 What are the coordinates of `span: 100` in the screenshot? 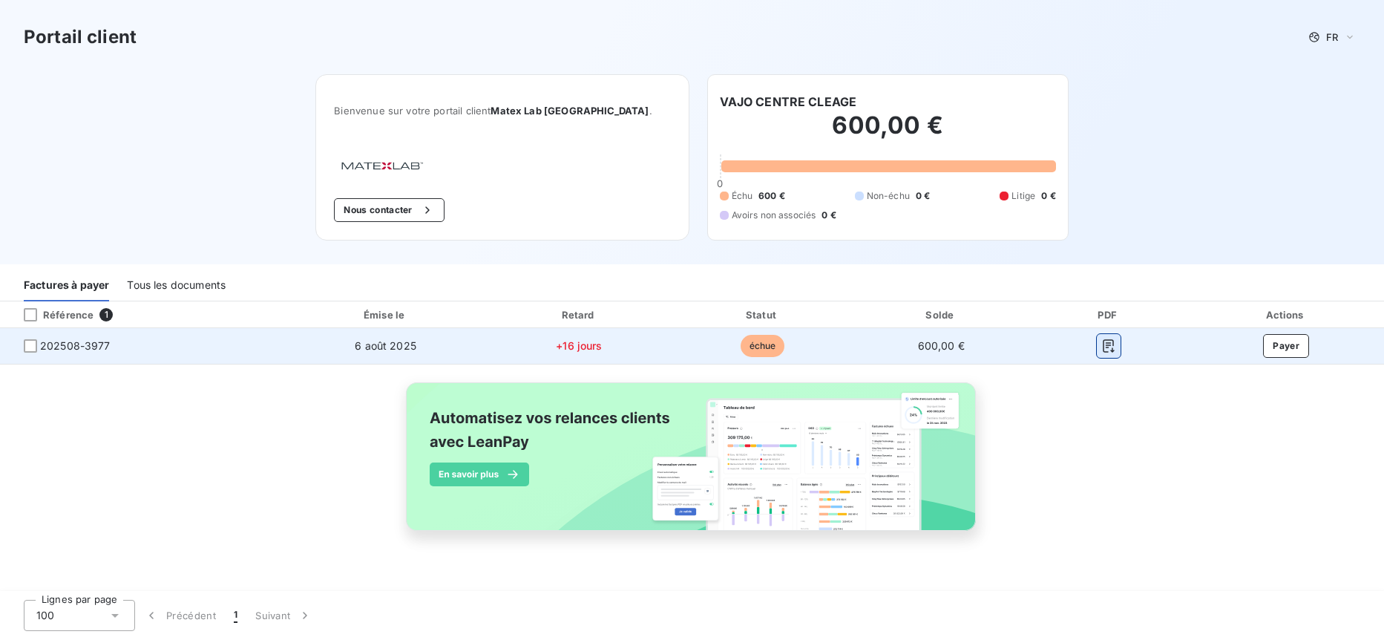 It's located at (45, 615).